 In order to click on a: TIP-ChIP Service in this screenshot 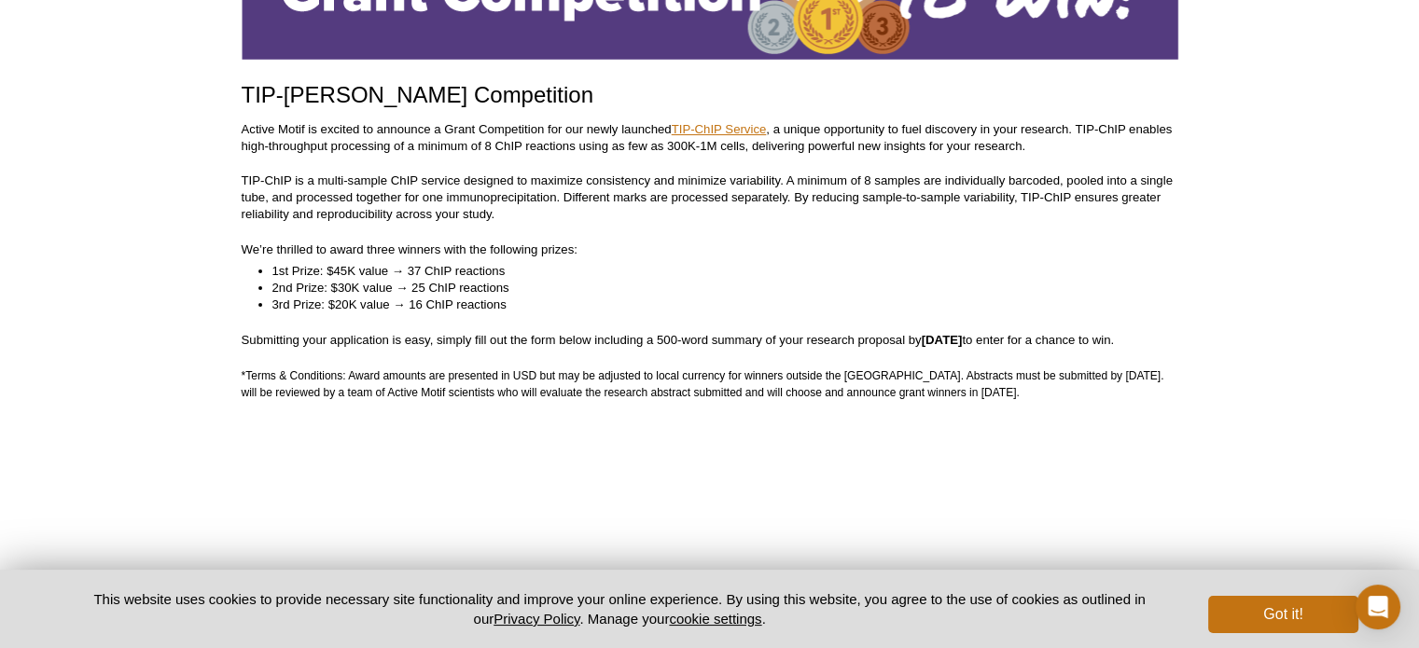, I will do `click(719, 129)`.